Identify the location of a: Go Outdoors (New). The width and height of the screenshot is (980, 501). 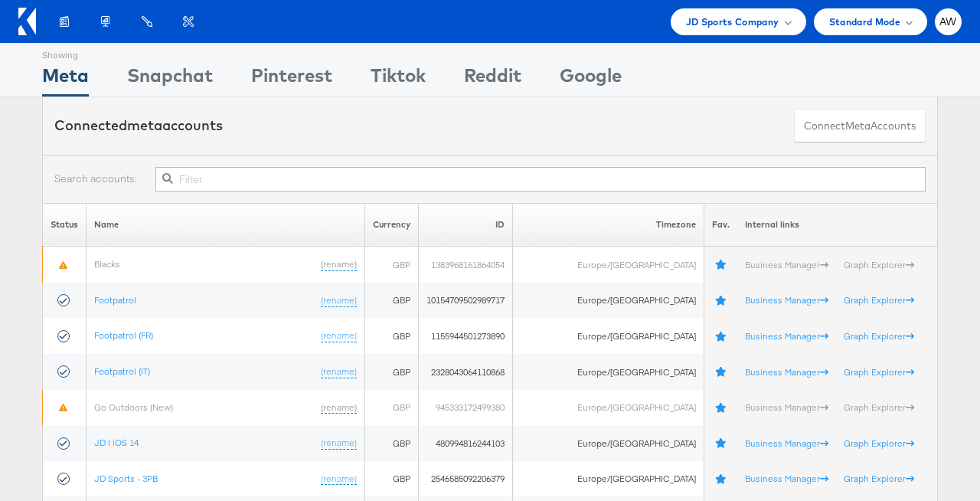
(133, 406).